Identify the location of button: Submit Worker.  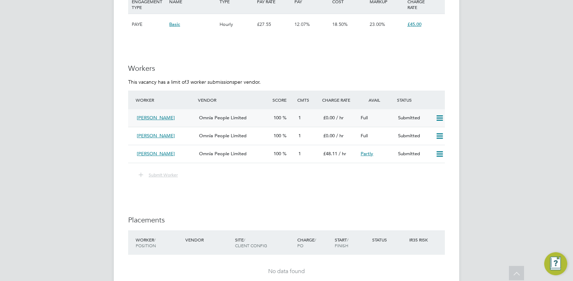
(158, 175).